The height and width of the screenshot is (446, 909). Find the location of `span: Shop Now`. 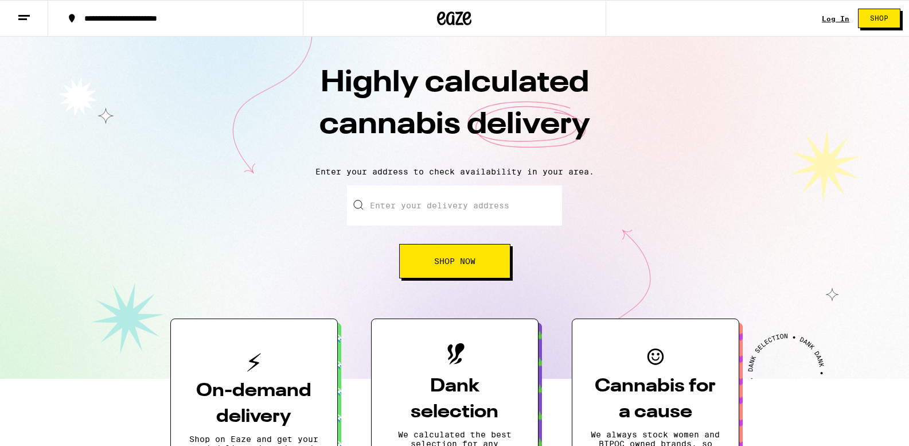

span: Shop Now is located at coordinates (455, 261).